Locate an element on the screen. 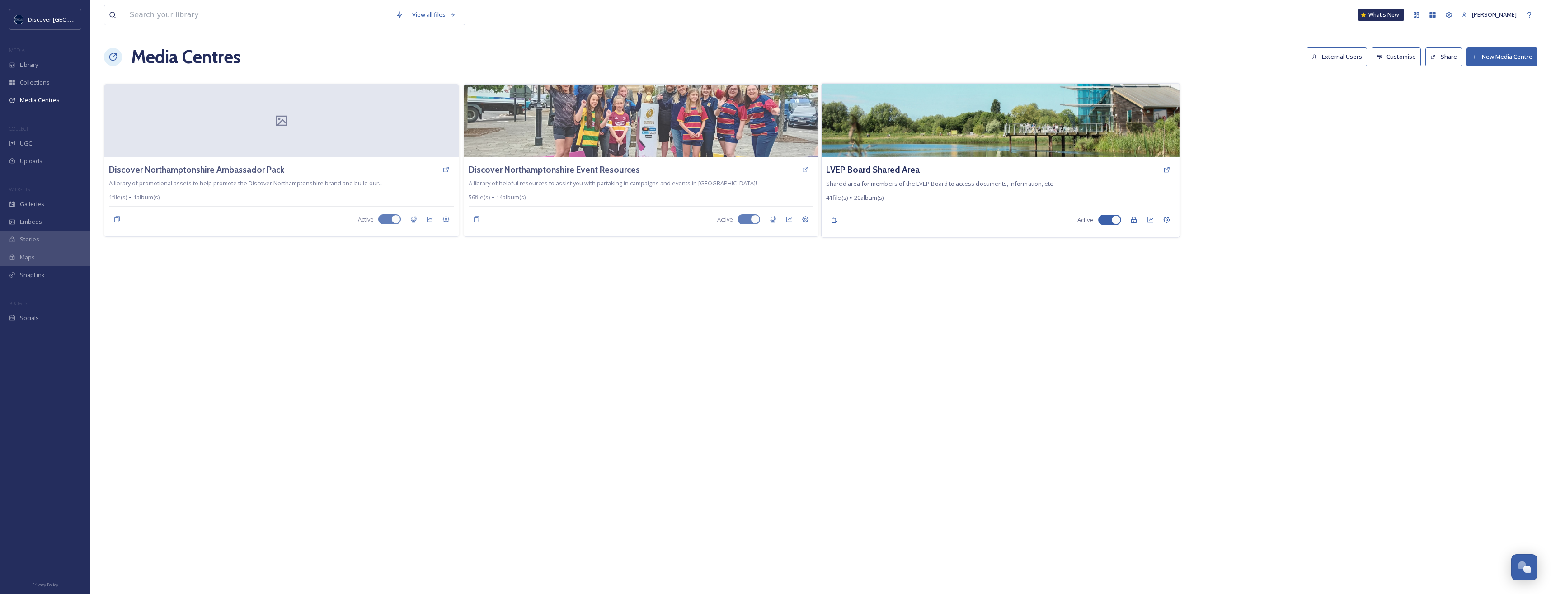  span: Stories is located at coordinates (29, 239).